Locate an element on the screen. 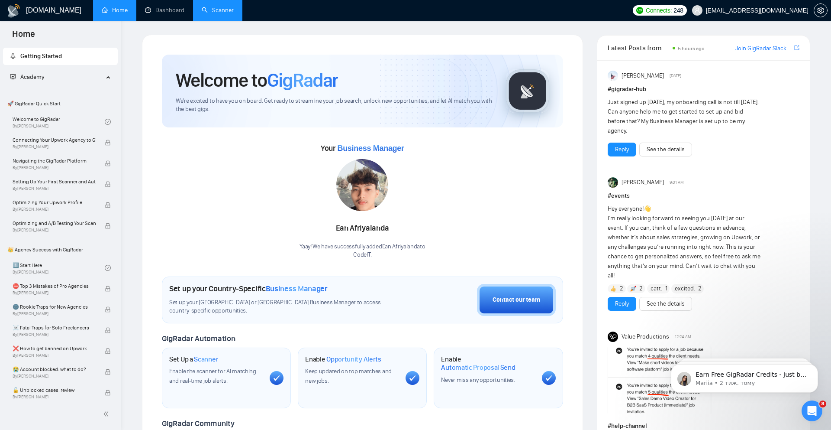 The height and width of the screenshot is (430, 831). span: 🌚 Rookie Traps for New Agencies is located at coordinates (54, 307).